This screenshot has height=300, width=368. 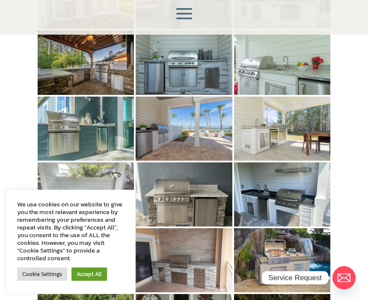 I want to click on img: 10, so click(x=183, y=129).